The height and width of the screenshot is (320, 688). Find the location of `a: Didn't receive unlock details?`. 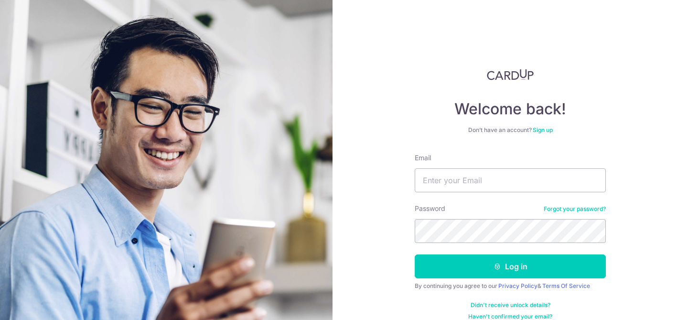

a: Didn't receive unlock details? is located at coordinates (511, 305).